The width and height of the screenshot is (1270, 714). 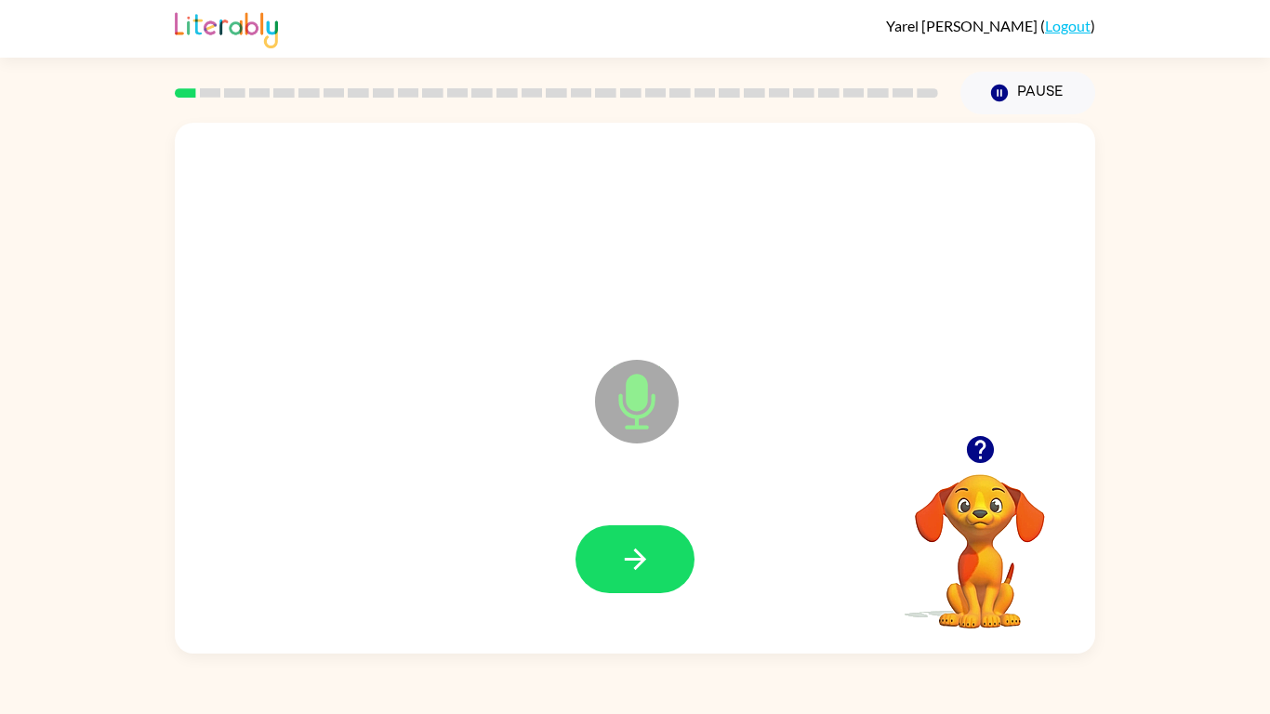 I want to click on button: Pause, so click(x=1027, y=93).